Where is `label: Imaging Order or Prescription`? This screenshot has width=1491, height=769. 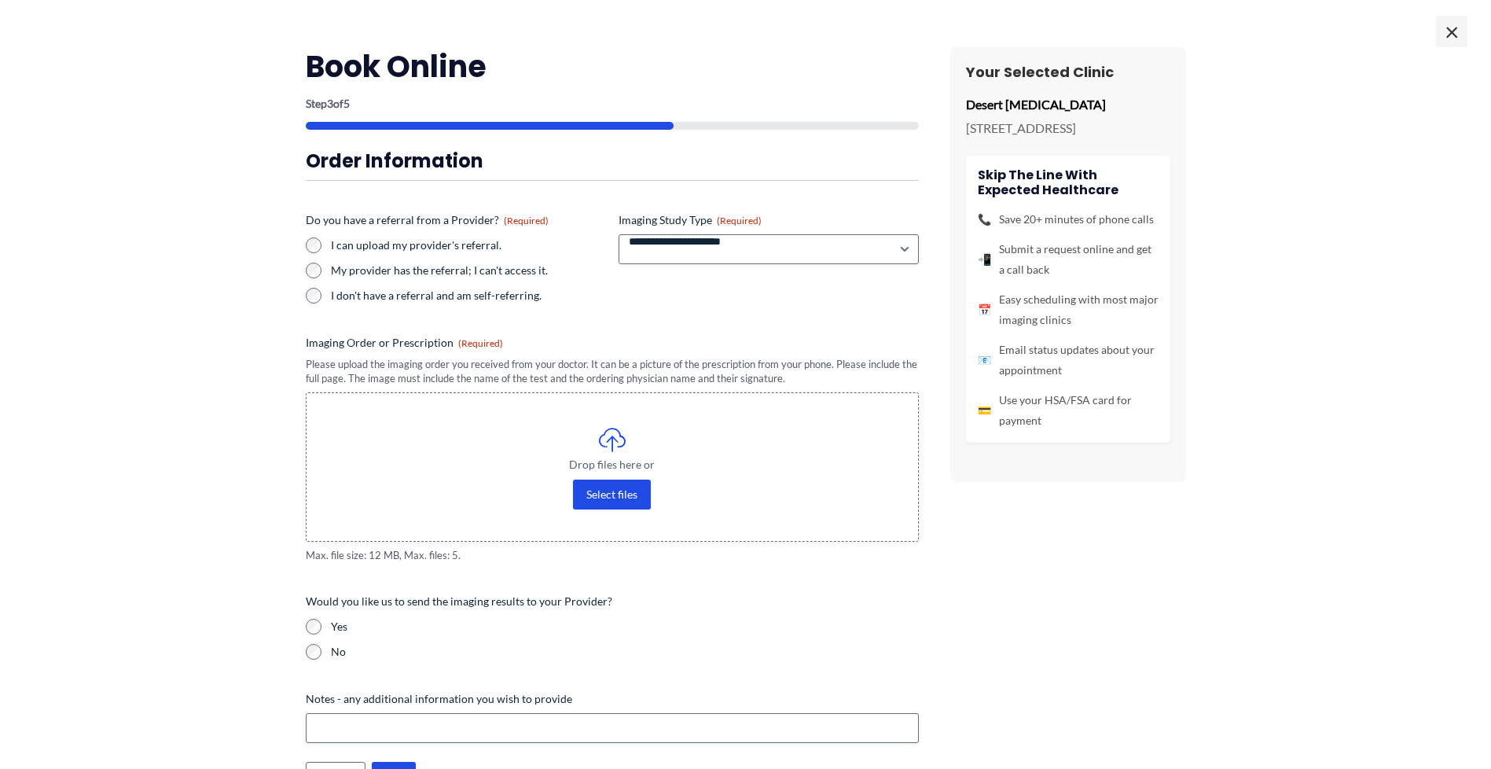
label: Imaging Order or Prescription is located at coordinates (612, 343).